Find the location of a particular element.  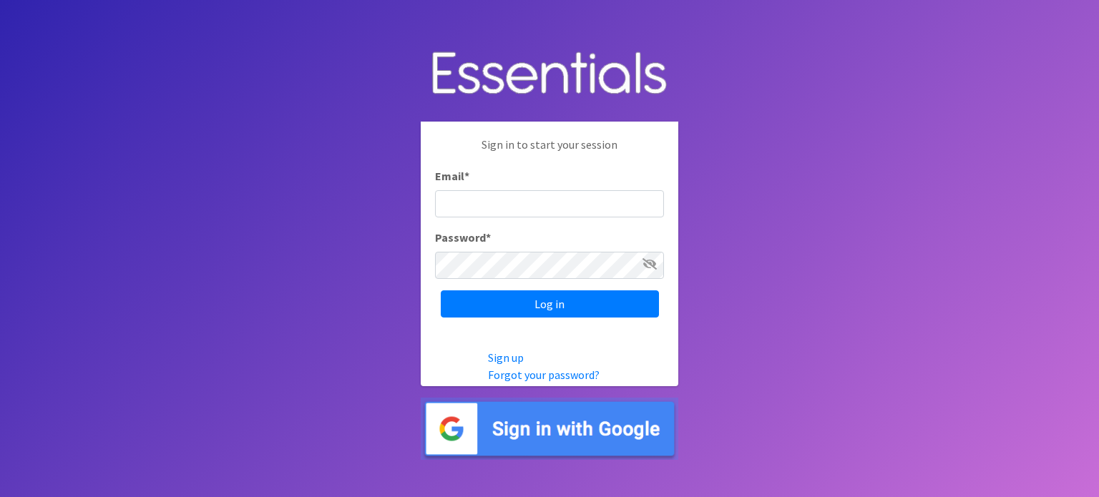

img: Sign in with Google is located at coordinates (549, 429).